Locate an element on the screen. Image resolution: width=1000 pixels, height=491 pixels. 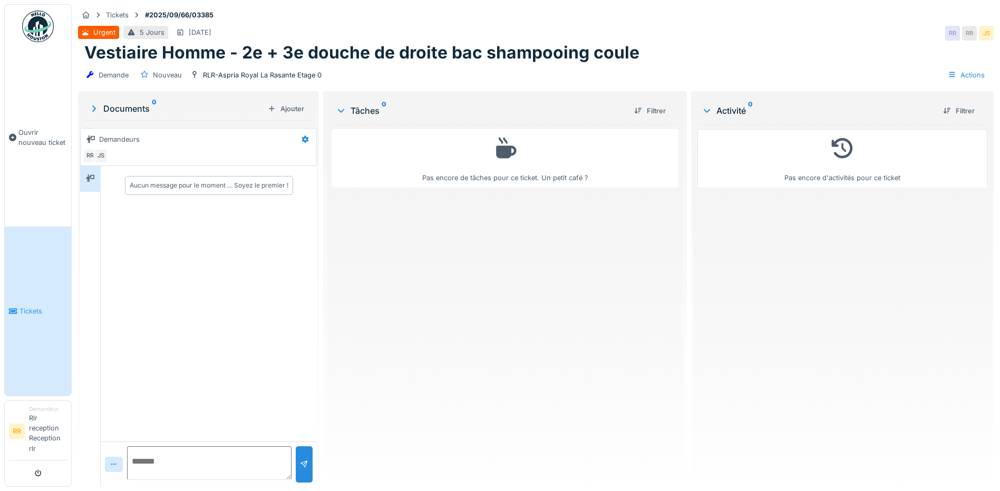
div: Demande is located at coordinates (113, 75).